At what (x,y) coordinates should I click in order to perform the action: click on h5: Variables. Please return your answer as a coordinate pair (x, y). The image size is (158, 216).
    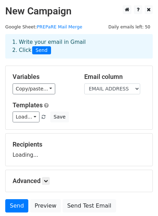
    Looking at the image, I should click on (43, 77).